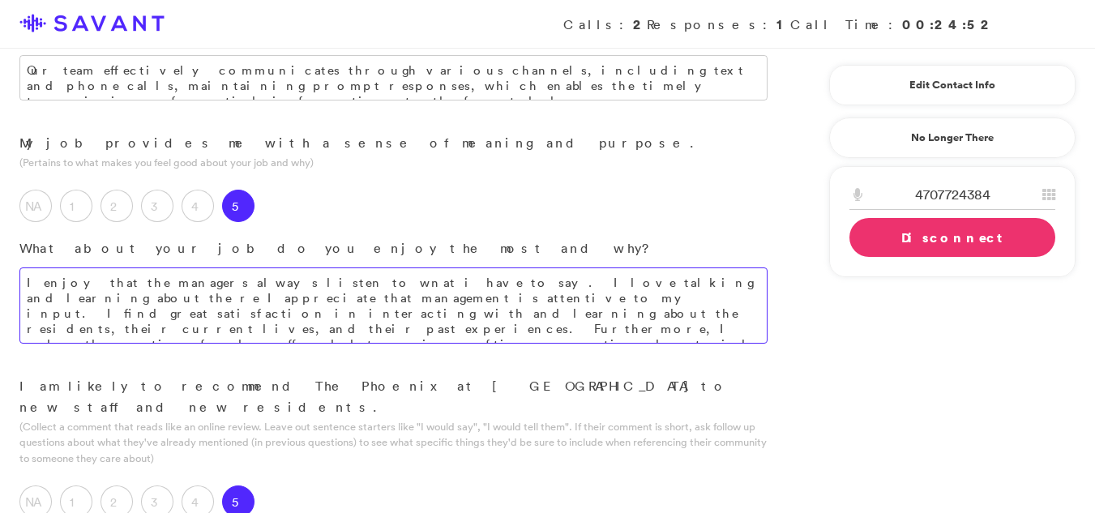  I want to click on label: 1, so click(76, 206).